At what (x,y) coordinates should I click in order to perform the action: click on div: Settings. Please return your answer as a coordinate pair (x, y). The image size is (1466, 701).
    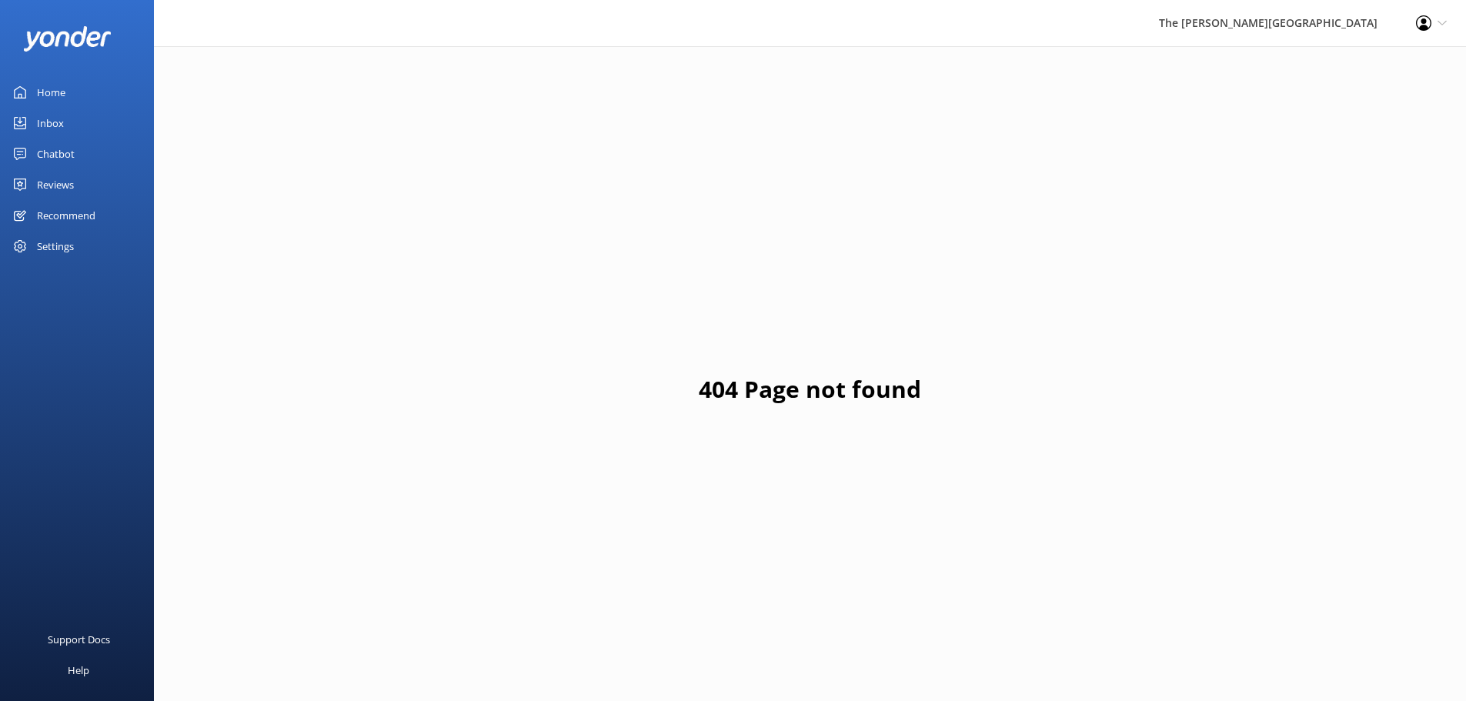
    Looking at the image, I should click on (55, 246).